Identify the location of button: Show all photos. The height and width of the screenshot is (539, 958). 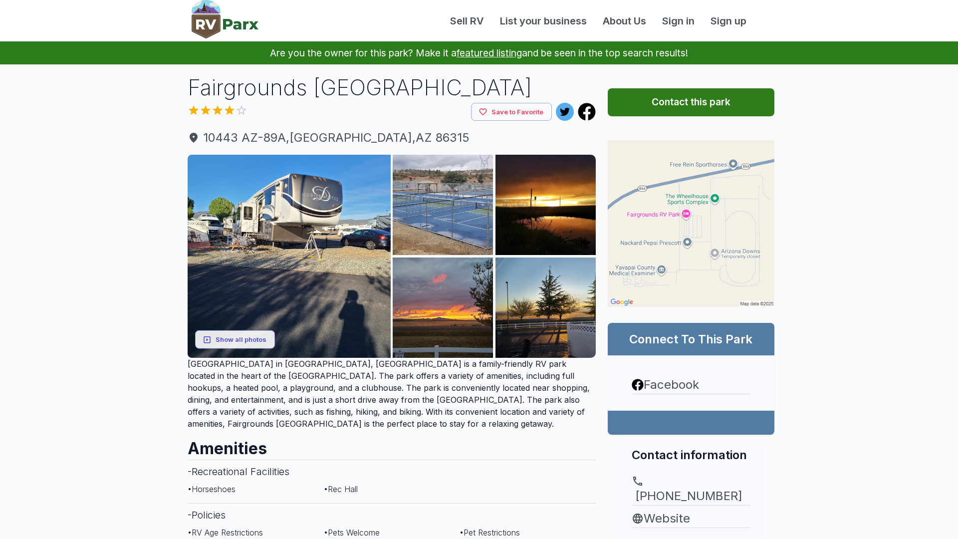
(235, 339).